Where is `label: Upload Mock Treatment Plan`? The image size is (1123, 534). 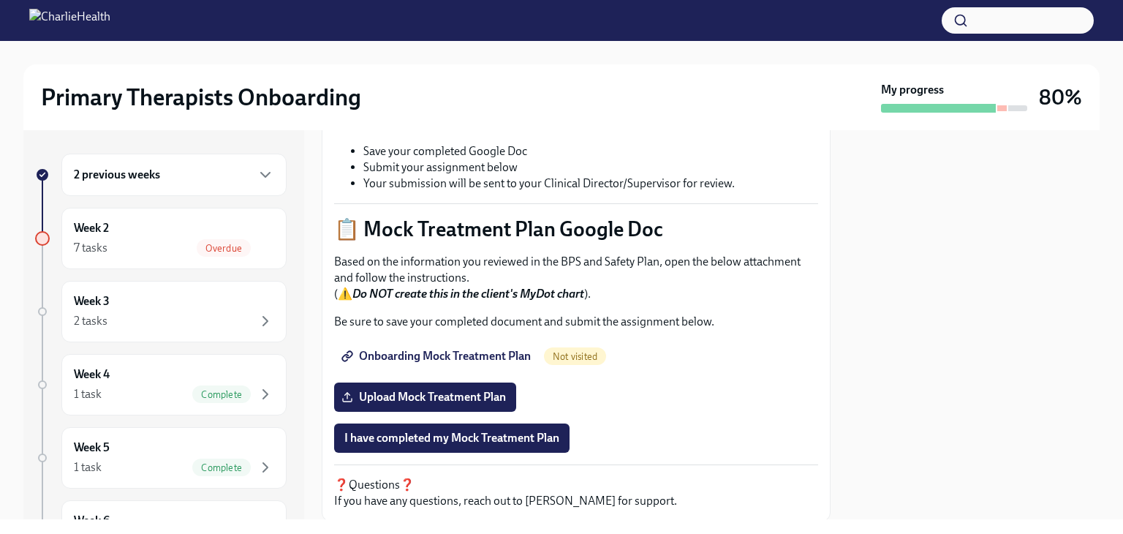
label: Upload Mock Treatment Plan is located at coordinates (425, 397).